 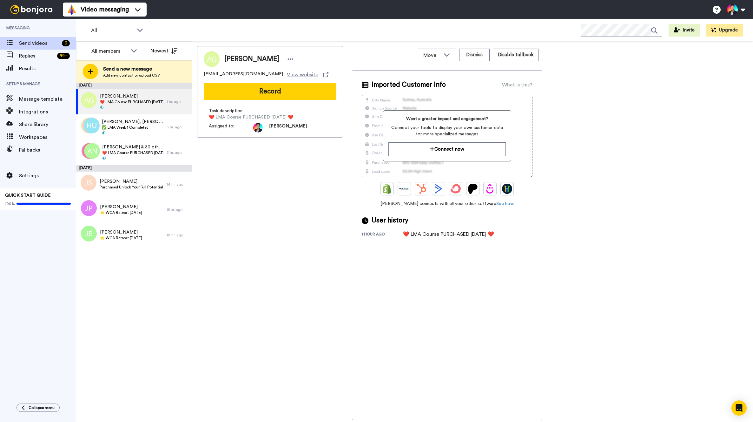 I want to click on img: ConvertKit, so click(x=456, y=189).